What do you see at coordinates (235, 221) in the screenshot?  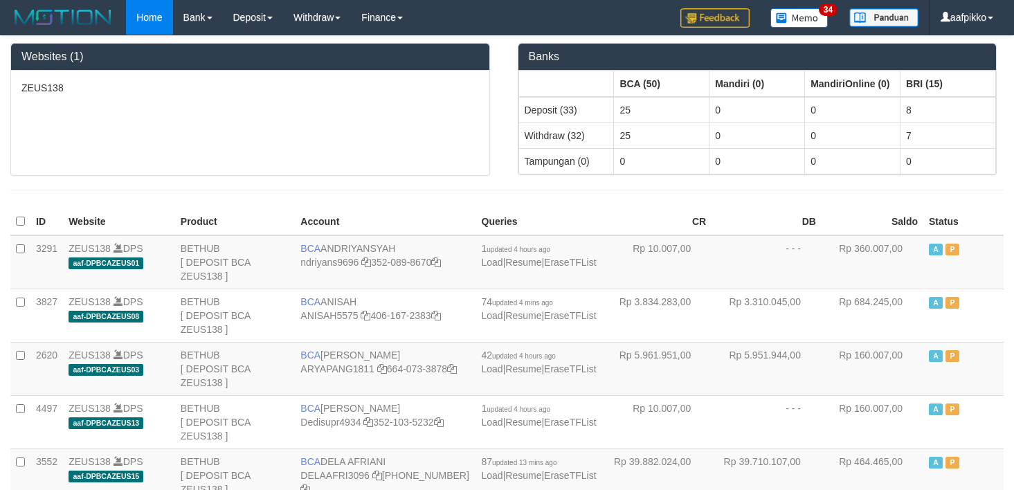 I see `th: Product` at bounding box center [235, 221].